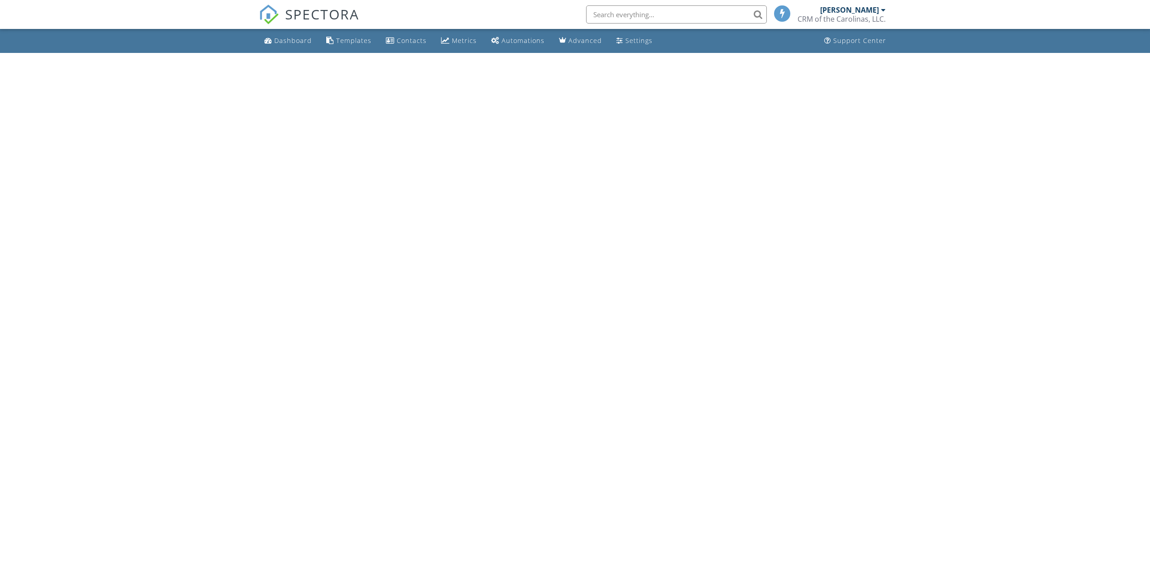  Describe the element at coordinates (580, 41) in the screenshot. I see `a: Advanced` at that location.